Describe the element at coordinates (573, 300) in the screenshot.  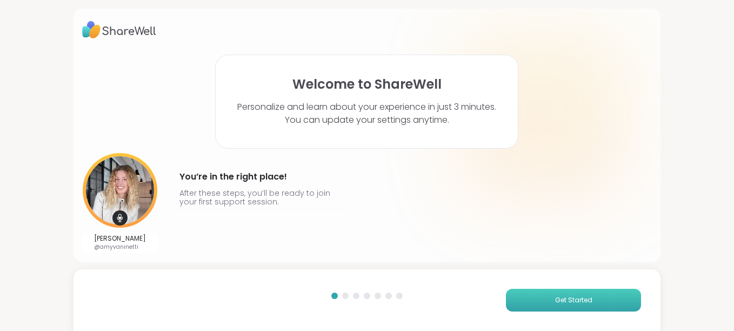
I see `span: Get Started` at that location.